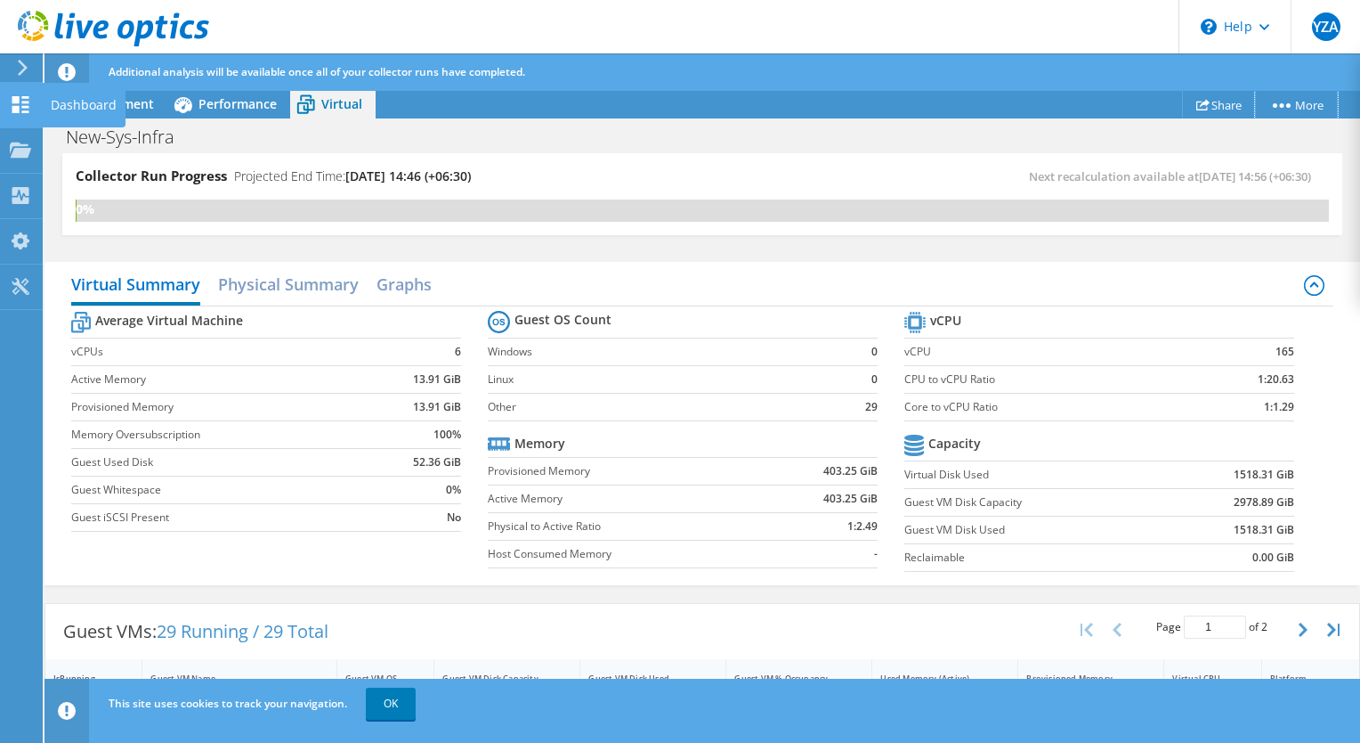 The height and width of the screenshot is (743, 1360). What do you see at coordinates (223, 434) in the screenshot?
I see `label: Memory Oversubscription` at bounding box center [223, 434].